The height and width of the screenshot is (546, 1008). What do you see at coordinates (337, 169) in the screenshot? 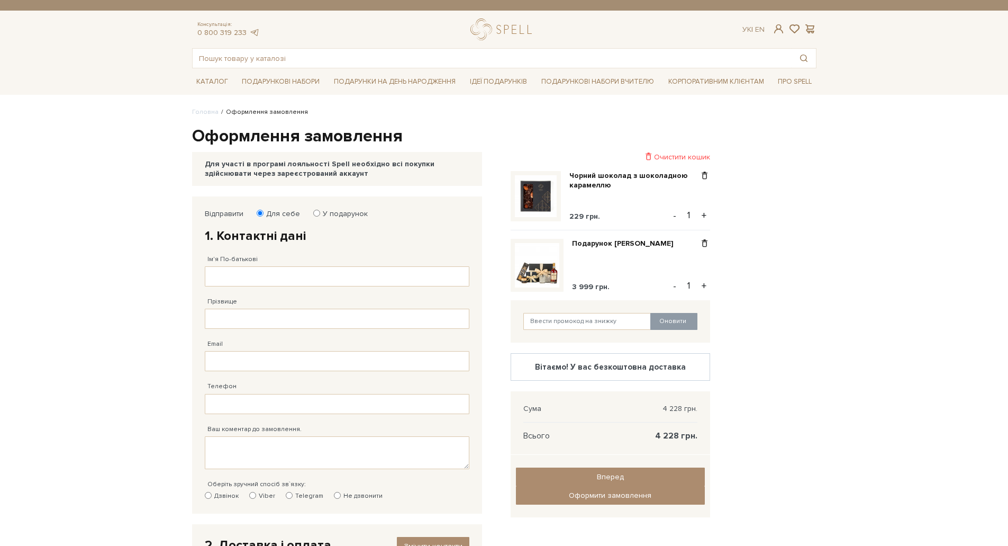
I see `div: Для участі в програмі лояльності Spell необхідно всі покупки здійснювати через зареєстрований акк...` at bounding box center [337, 169].